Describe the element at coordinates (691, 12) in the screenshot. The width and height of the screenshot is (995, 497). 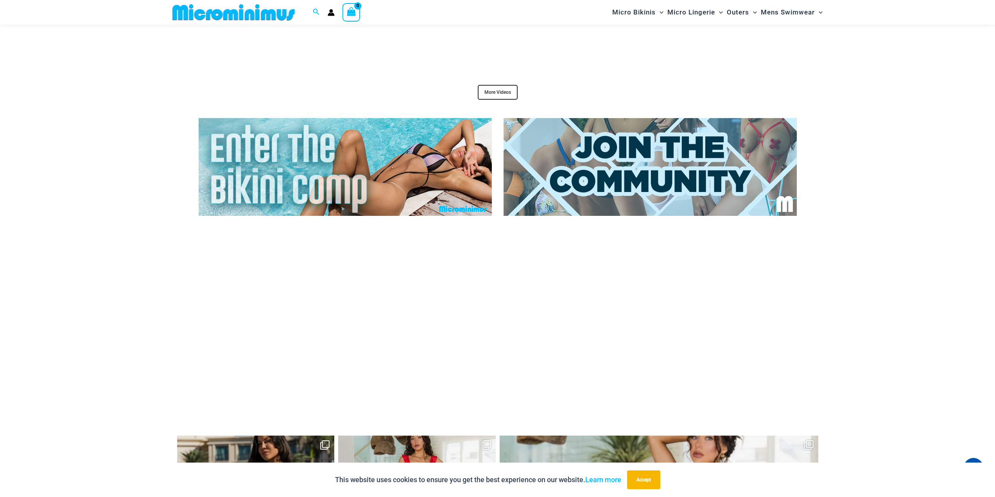
I see `span: Micro Lingerie` at that location.